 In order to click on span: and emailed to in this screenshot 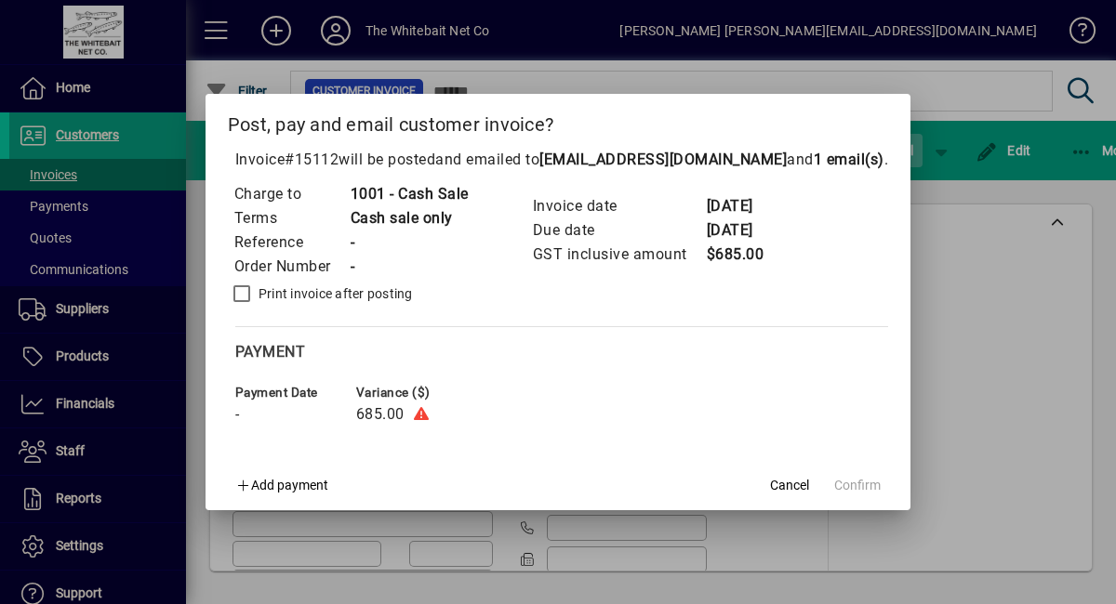, I will do `click(659, 159)`.